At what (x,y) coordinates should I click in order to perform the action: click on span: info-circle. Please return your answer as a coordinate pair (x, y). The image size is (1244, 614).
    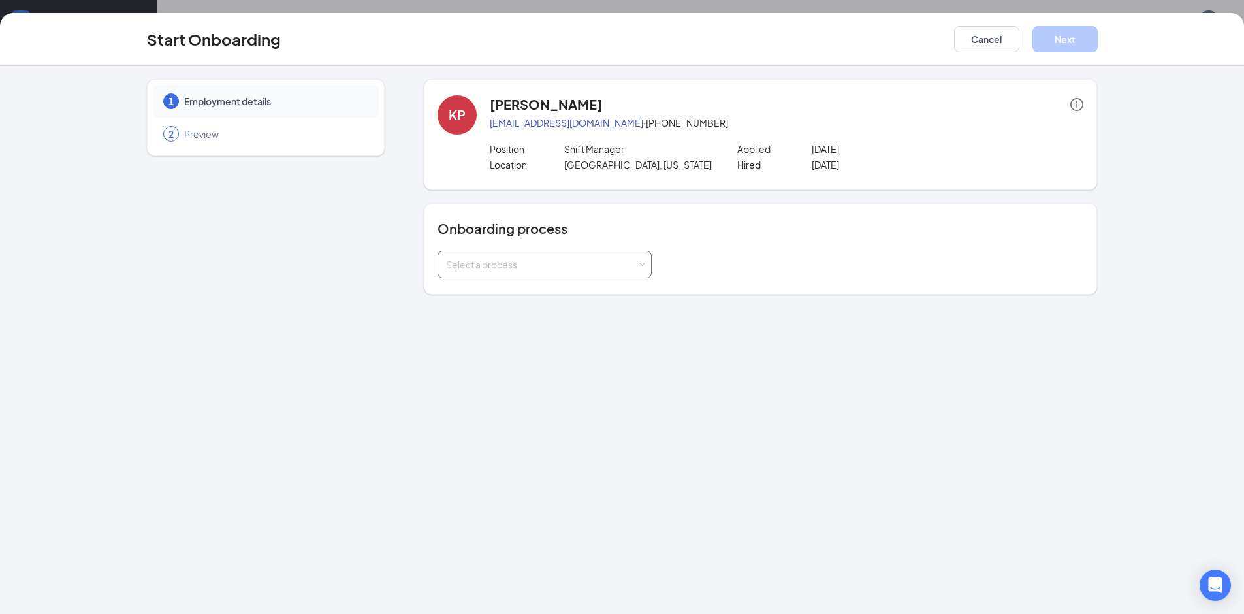
    Looking at the image, I should click on (1077, 104).